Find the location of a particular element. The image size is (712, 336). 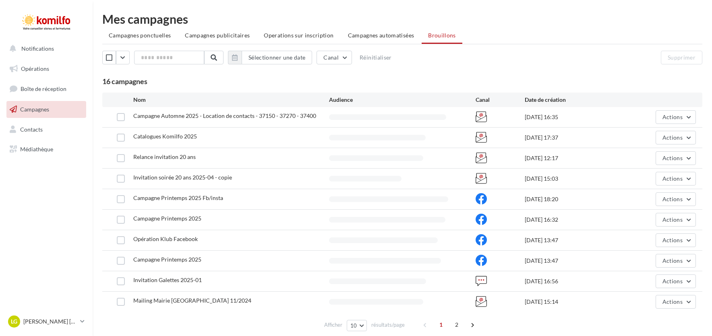

button: 10 is located at coordinates (357, 326).